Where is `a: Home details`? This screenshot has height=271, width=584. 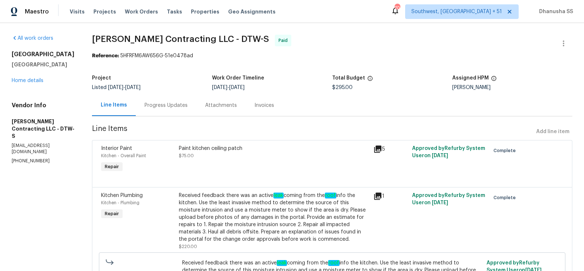
a: Home details is located at coordinates (27, 81).